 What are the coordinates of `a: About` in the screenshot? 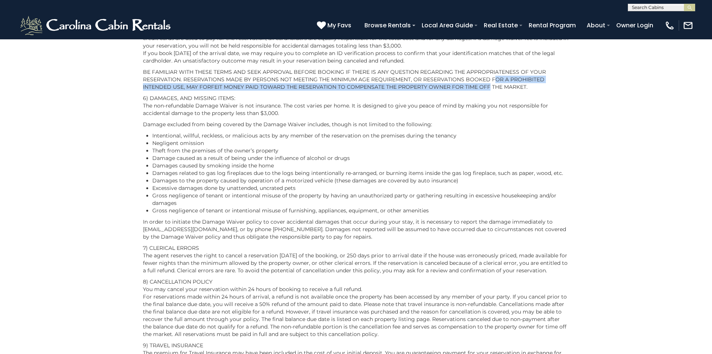 It's located at (596, 25).